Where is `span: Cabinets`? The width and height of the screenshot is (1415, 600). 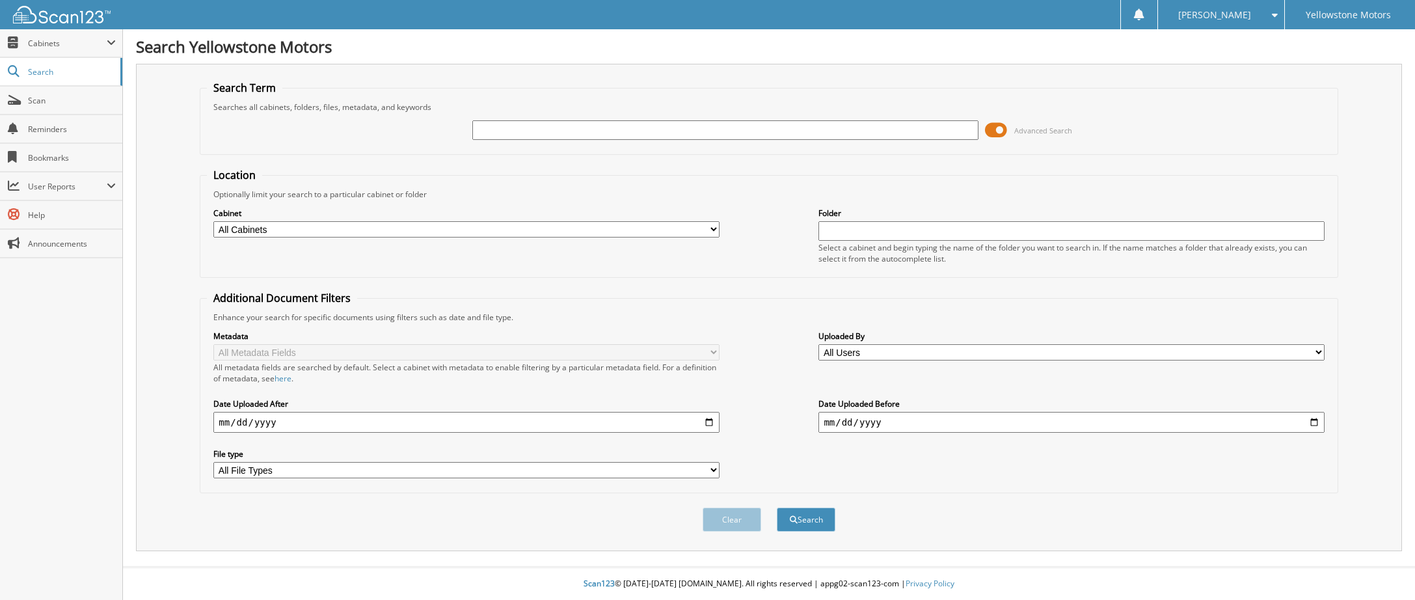
span: Cabinets is located at coordinates (67, 43).